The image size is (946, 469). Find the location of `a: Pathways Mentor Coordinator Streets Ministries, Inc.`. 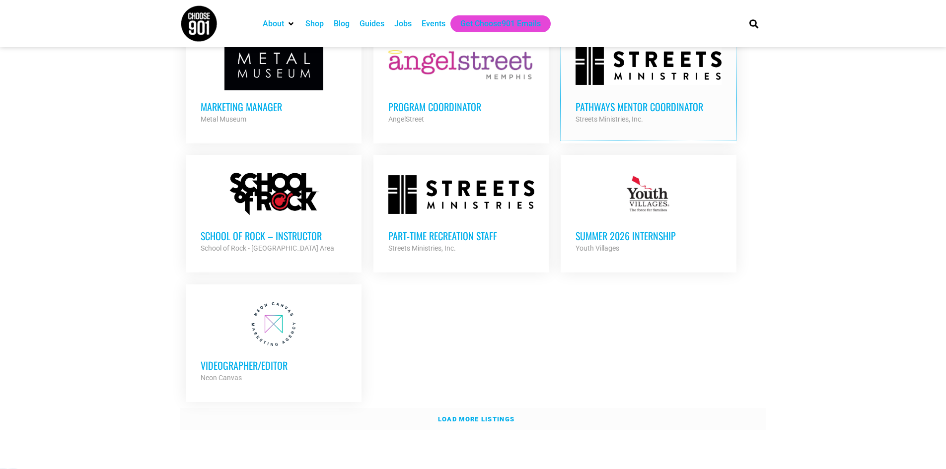

a: Pathways Mentor Coordinator Streets Ministries, Inc. is located at coordinates (649, 83).